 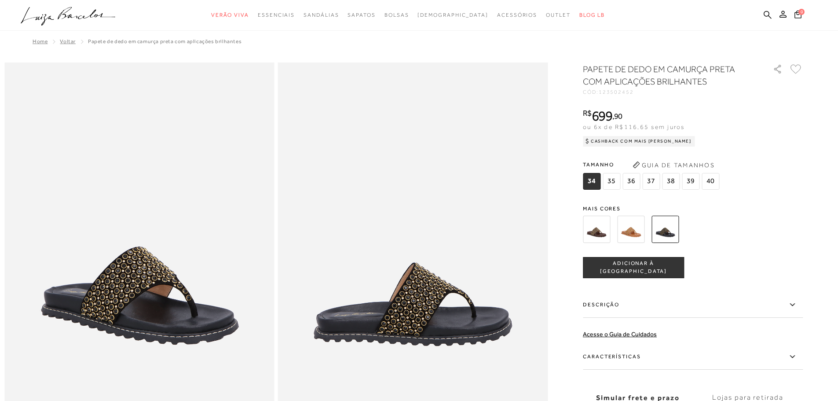 I want to click on span: ou 6x de R$116,65 sem juros, so click(x=634, y=127).